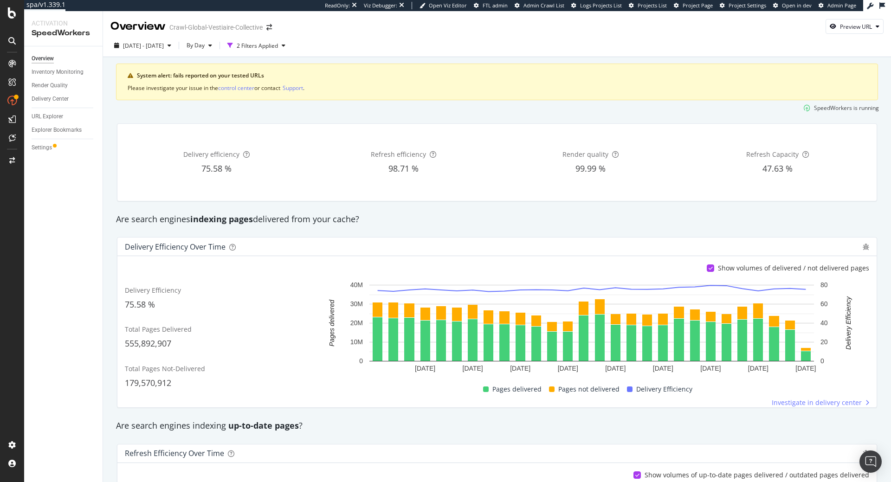  Describe the element at coordinates (64, 99) in the screenshot. I see `a: Delivery Center` at that location.